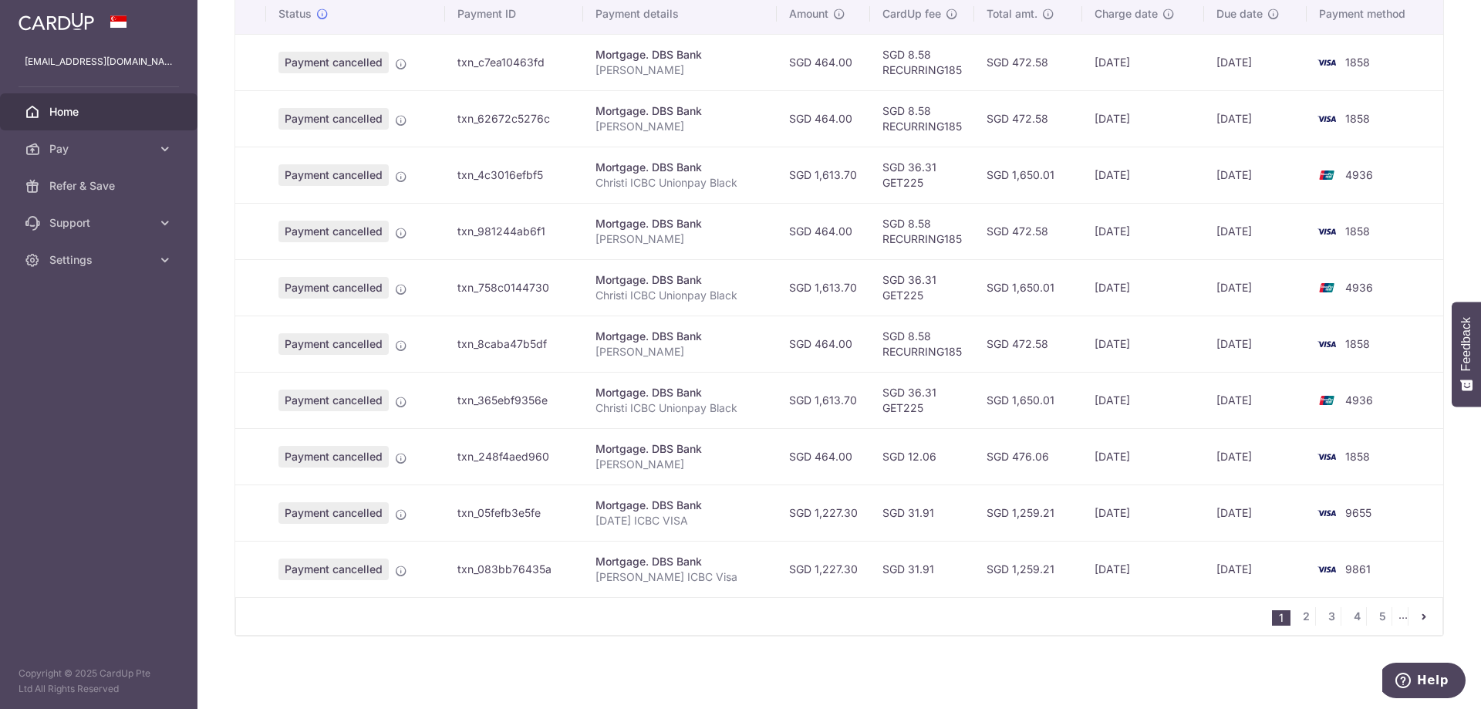 The width and height of the screenshot is (1481, 709). What do you see at coordinates (1357, 616) in the screenshot?
I see `a: 4` at bounding box center [1357, 616].